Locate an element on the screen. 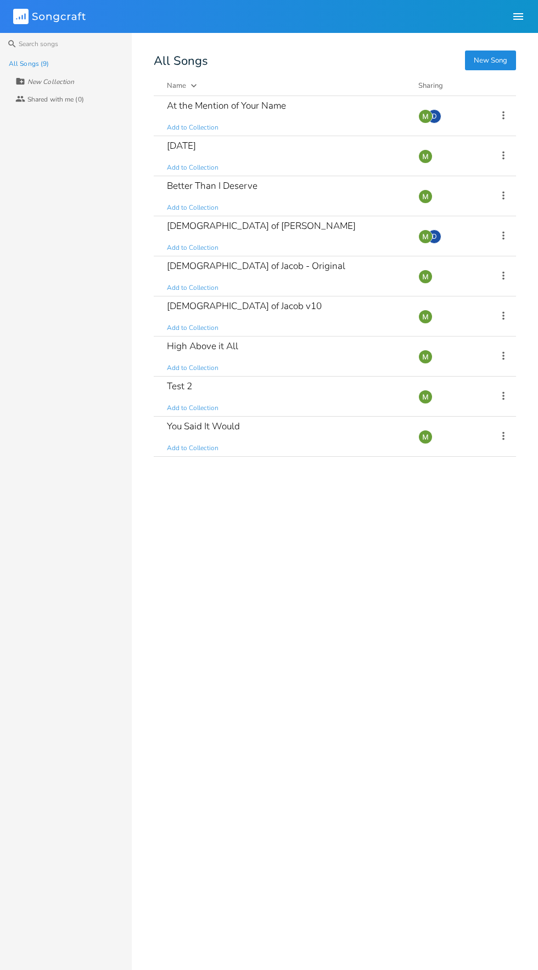 This screenshot has width=538, height=970. div: All Songs is located at coordinates (335, 61).